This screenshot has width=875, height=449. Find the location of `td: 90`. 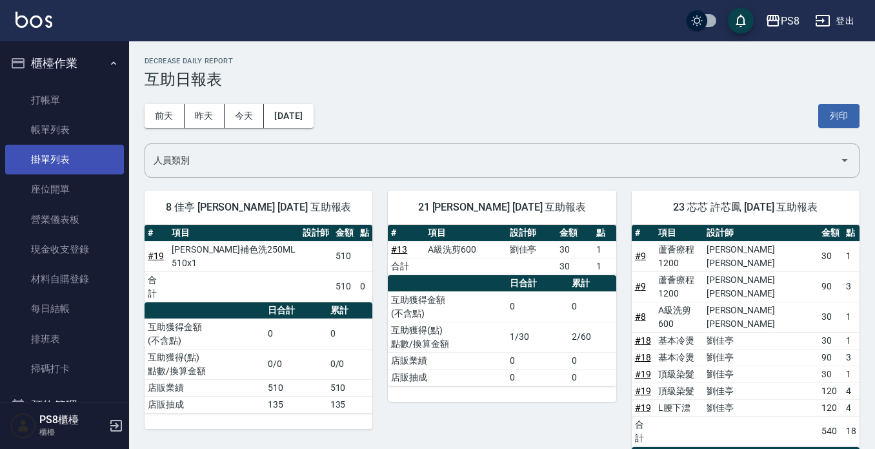

td: 90 is located at coordinates (831, 357).